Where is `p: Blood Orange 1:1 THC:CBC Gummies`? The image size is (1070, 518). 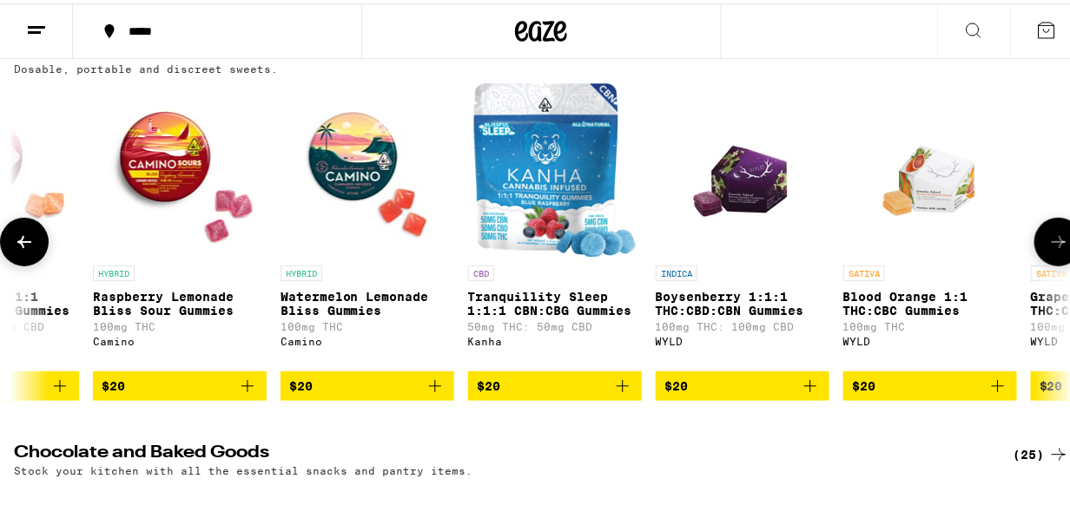 p: Blood Orange 1:1 THC:CBC Gummies is located at coordinates (930, 300).